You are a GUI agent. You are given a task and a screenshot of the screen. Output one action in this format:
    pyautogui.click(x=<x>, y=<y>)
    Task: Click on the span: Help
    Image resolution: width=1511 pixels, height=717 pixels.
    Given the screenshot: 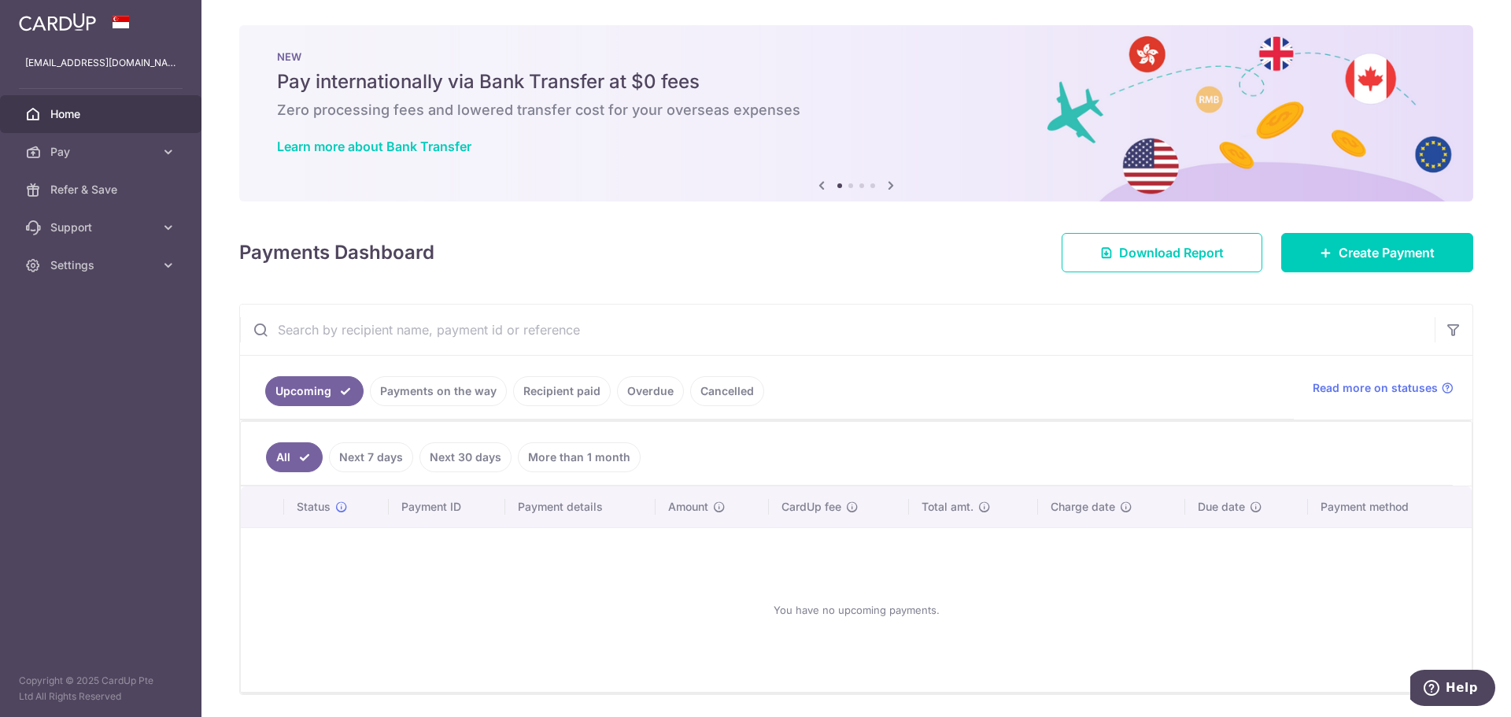 What is the action you would take?
    pyautogui.click(x=51, y=18)
    